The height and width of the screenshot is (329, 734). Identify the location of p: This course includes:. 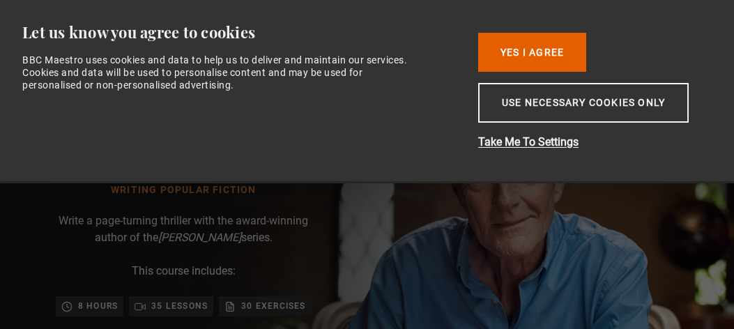
(183, 271).